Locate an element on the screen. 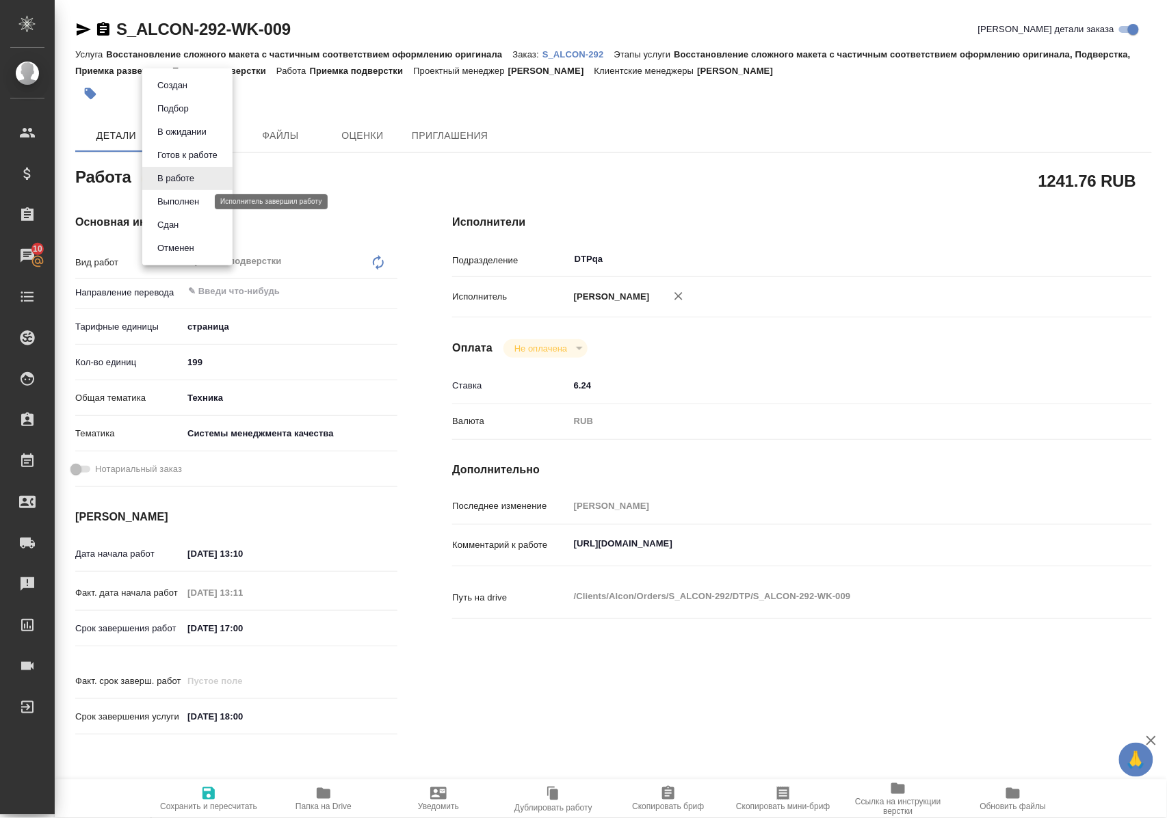 The height and width of the screenshot is (818, 1167). button: Отменен is located at coordinates (176, 248).